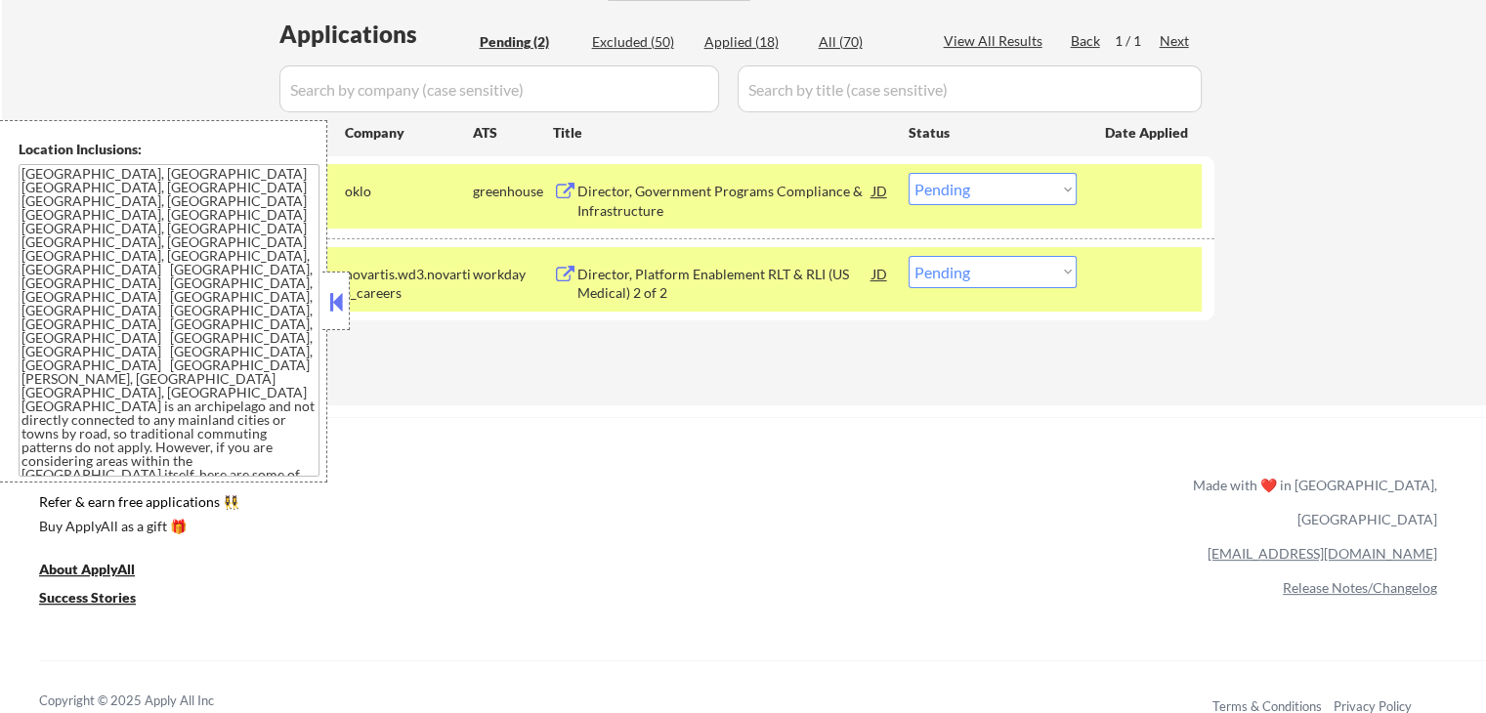 This screenshot has width=1486, height=713. Describe the element at coordinates (1176, 41) in the screenshot. I see `div: Next` at that location.